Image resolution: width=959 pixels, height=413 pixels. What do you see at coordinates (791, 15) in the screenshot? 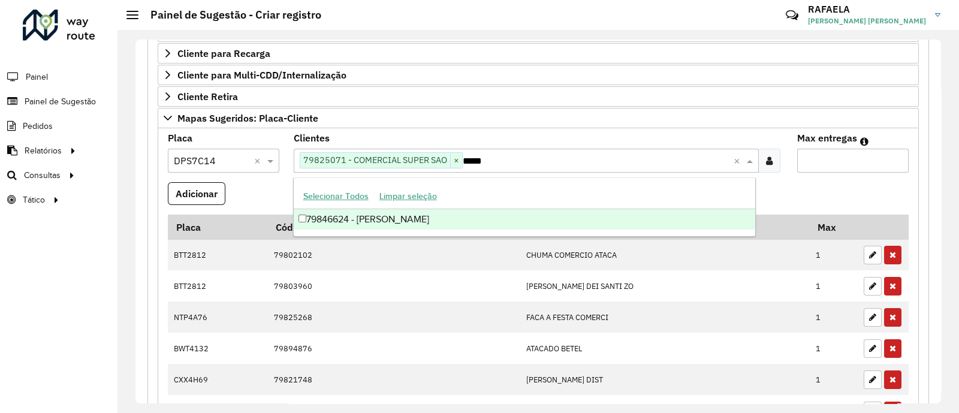
I see `a: Contato Rápido` at bounding box center [791, 15].